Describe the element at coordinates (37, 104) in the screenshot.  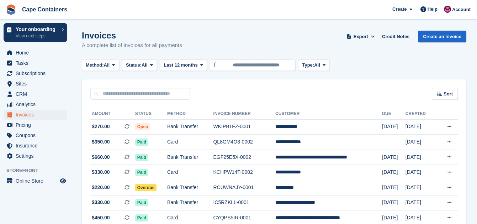
I see `span: Analytics` at that location.